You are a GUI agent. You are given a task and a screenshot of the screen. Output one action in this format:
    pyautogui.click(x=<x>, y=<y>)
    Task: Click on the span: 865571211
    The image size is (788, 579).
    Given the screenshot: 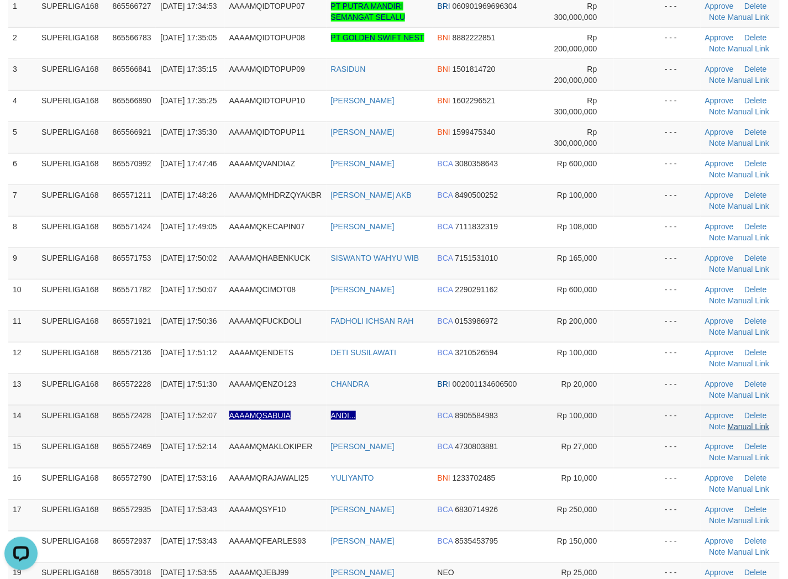 What is the action you would take?
    pyautogui.click(x=132, y=195)
    